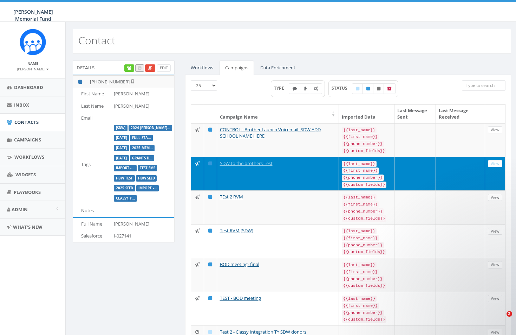 The image size is (516, 335). I want to click on td: Salesforce, so click(92, 235).